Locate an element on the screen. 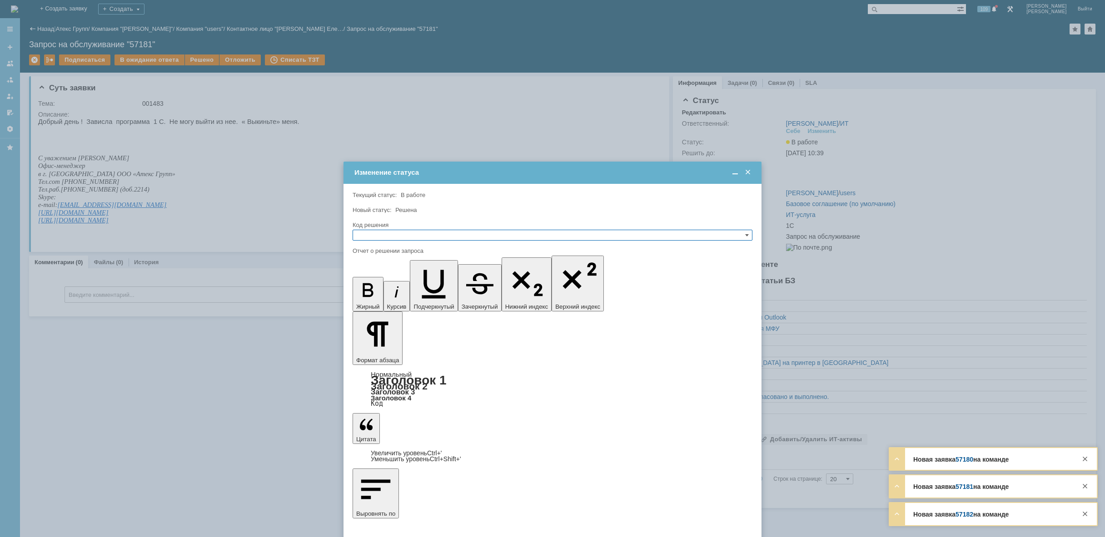 This screenshot has height=537, width=1105. a: Код is located at coordinates (377, 404).